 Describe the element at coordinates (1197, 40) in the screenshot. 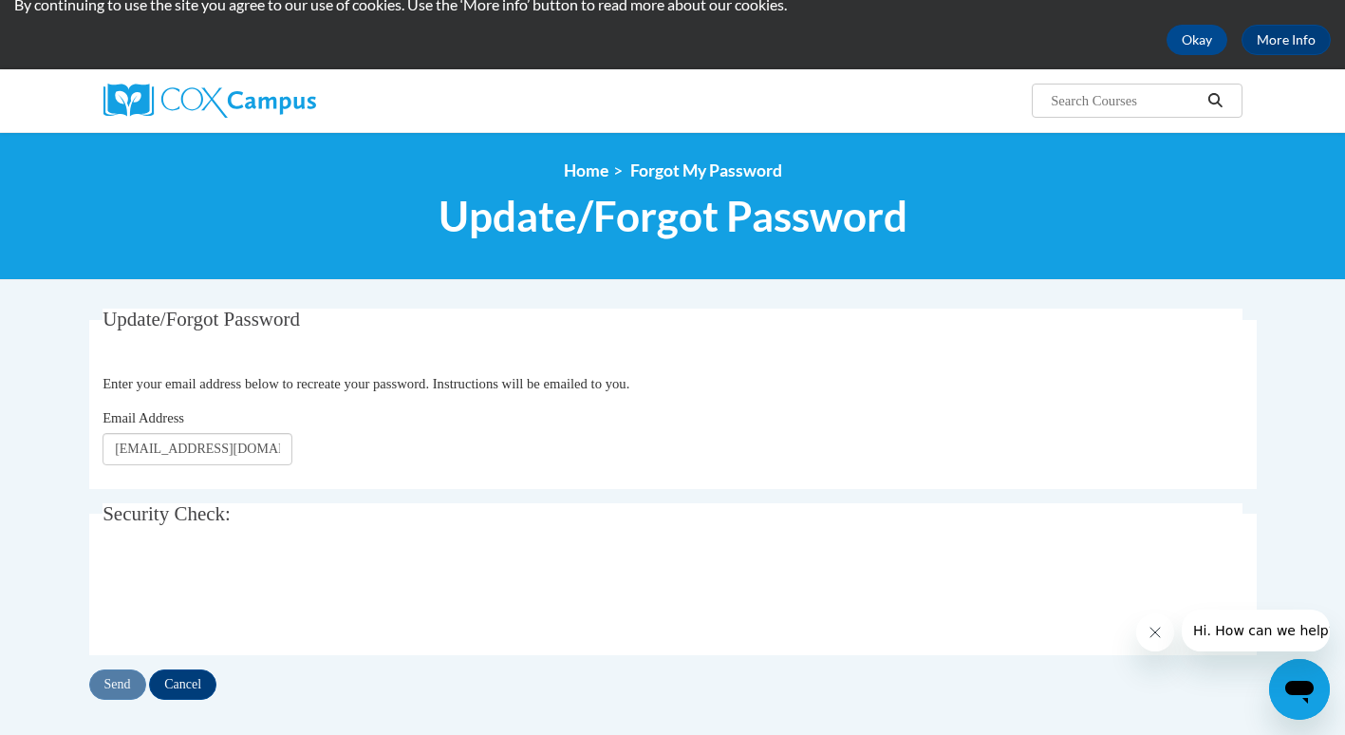

I see `button: Okay` at that location.